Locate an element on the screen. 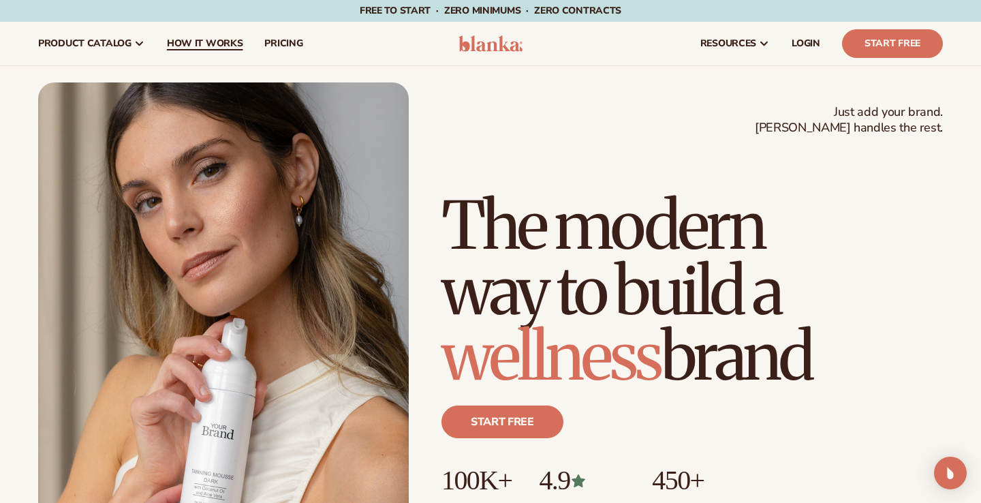 This screenshot has height=503, width=981. a: logo is located at coordinates (491, 44).